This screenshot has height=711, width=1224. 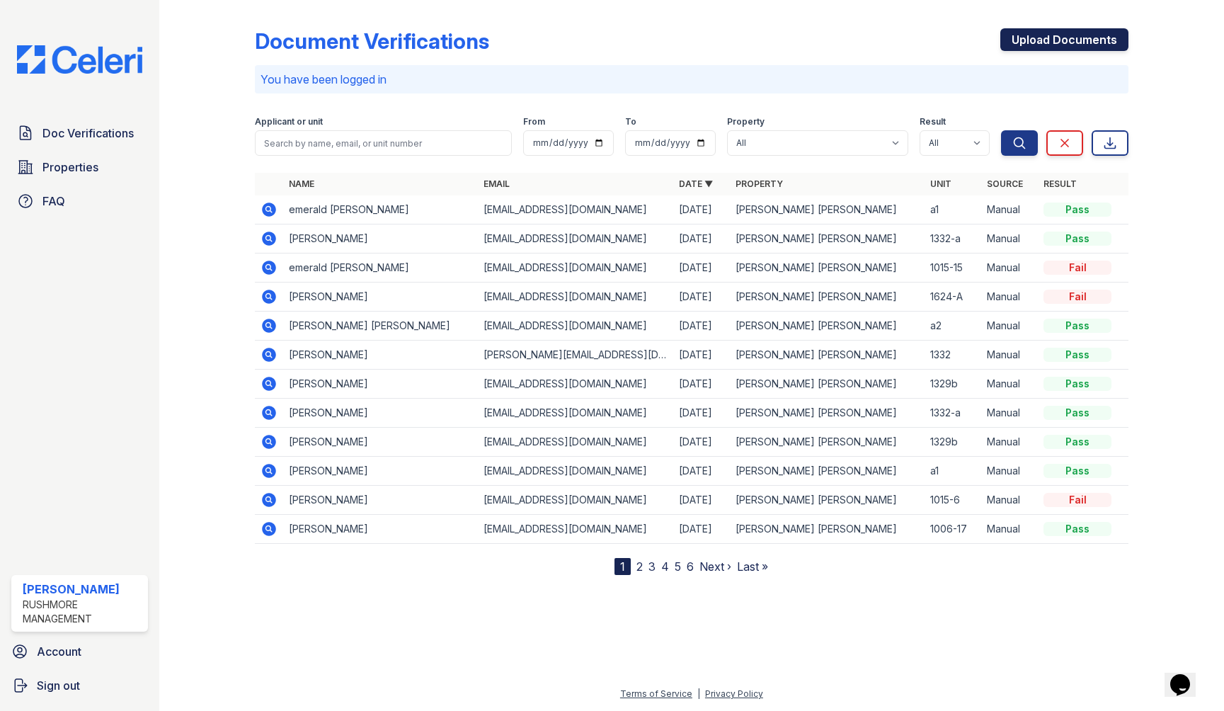 I want to click on button: Sign out, so click(x=79, y=685).